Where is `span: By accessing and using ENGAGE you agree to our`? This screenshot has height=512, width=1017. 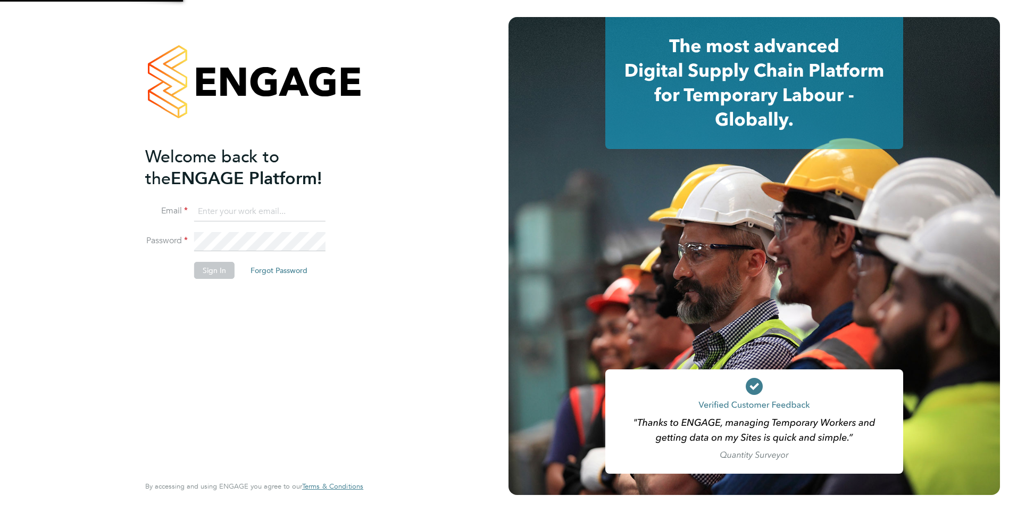 span: By accessing and using ENGAGE you agree to our is located at coordinates (254, 486).